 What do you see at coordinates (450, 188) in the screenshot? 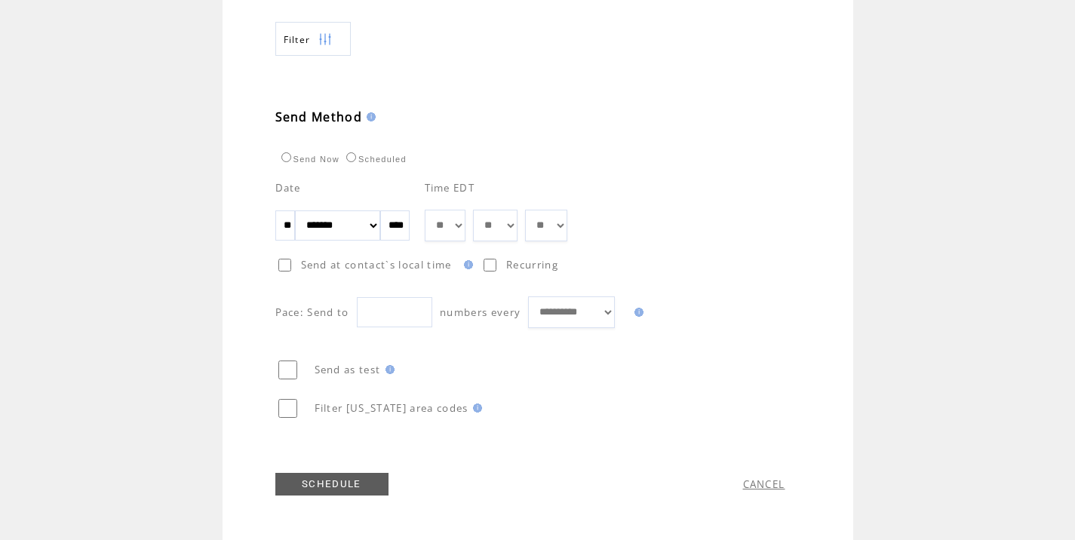
I see `span: Time EDT` at bounding box center [450, 188].